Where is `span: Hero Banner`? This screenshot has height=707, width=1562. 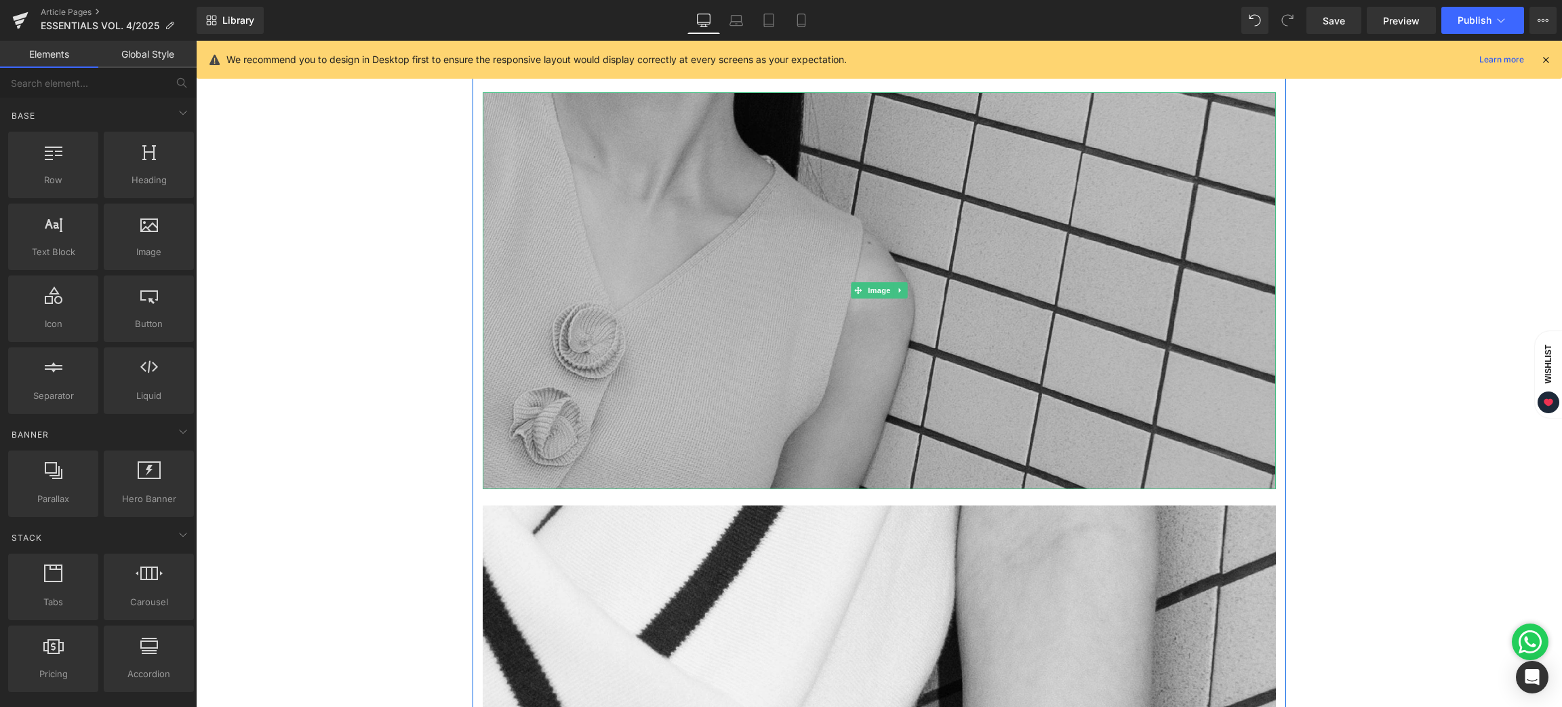 span: Hero Banner is located at coordinates (149, 498).